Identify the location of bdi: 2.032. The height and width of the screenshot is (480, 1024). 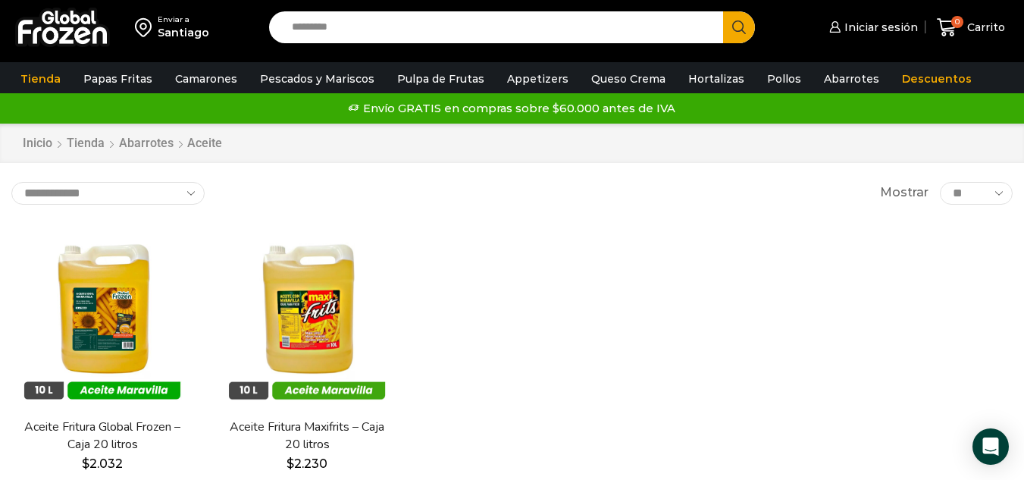
(102, 463).